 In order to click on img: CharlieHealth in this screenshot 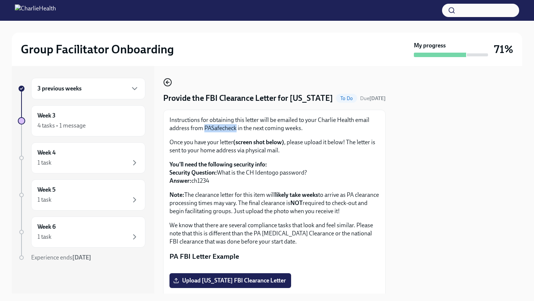, I will do `click(35, 10)`.